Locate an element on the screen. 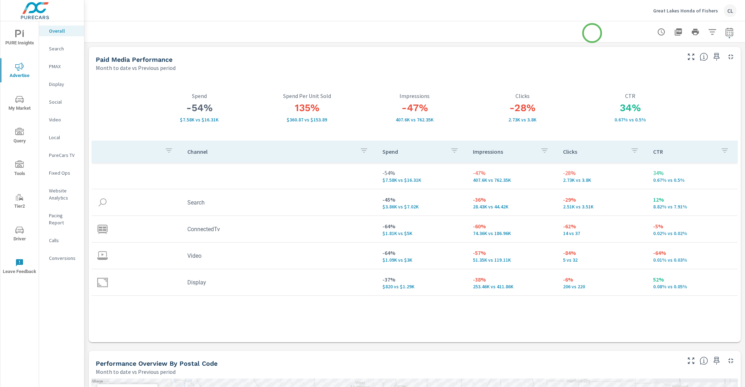  p: 74,364 vs 186,964 is located at coordinates (512, 233).